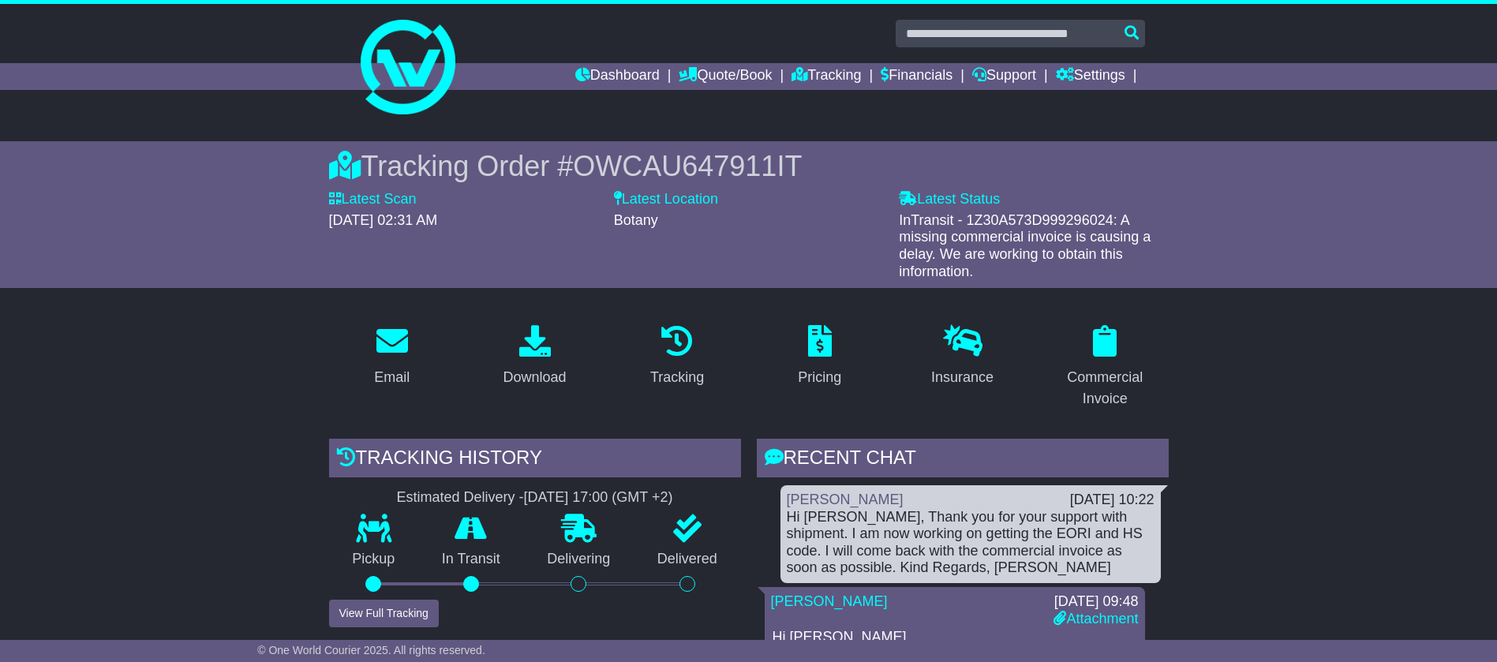 The width and height of the screenshot is (1497, 662). What do you see at coordinates (534, 377) in the screenshot?
I see `div: Download` at bounding box center [534, 377].